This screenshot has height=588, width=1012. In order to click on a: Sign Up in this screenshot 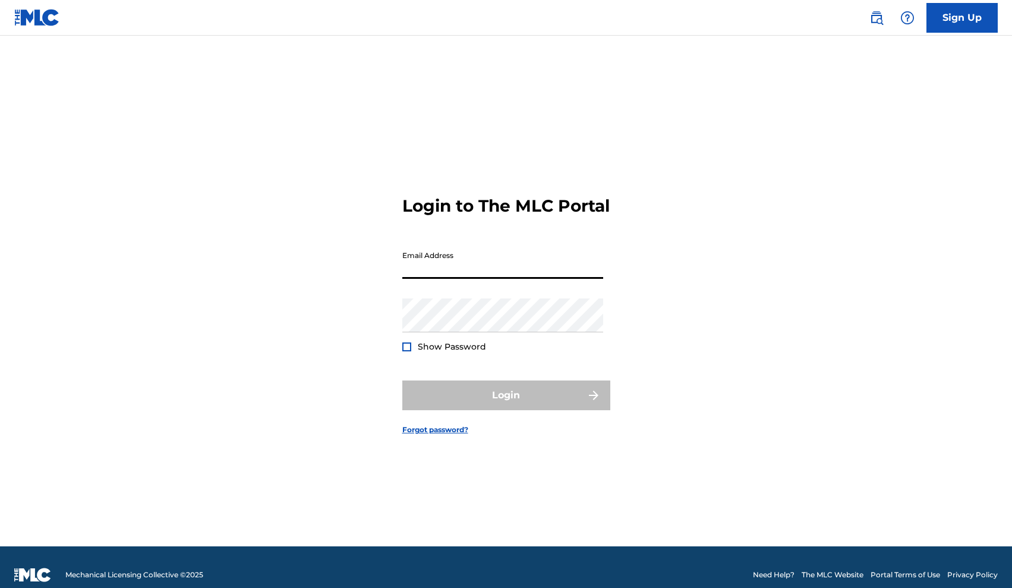, I will do `click(962, 18)`.